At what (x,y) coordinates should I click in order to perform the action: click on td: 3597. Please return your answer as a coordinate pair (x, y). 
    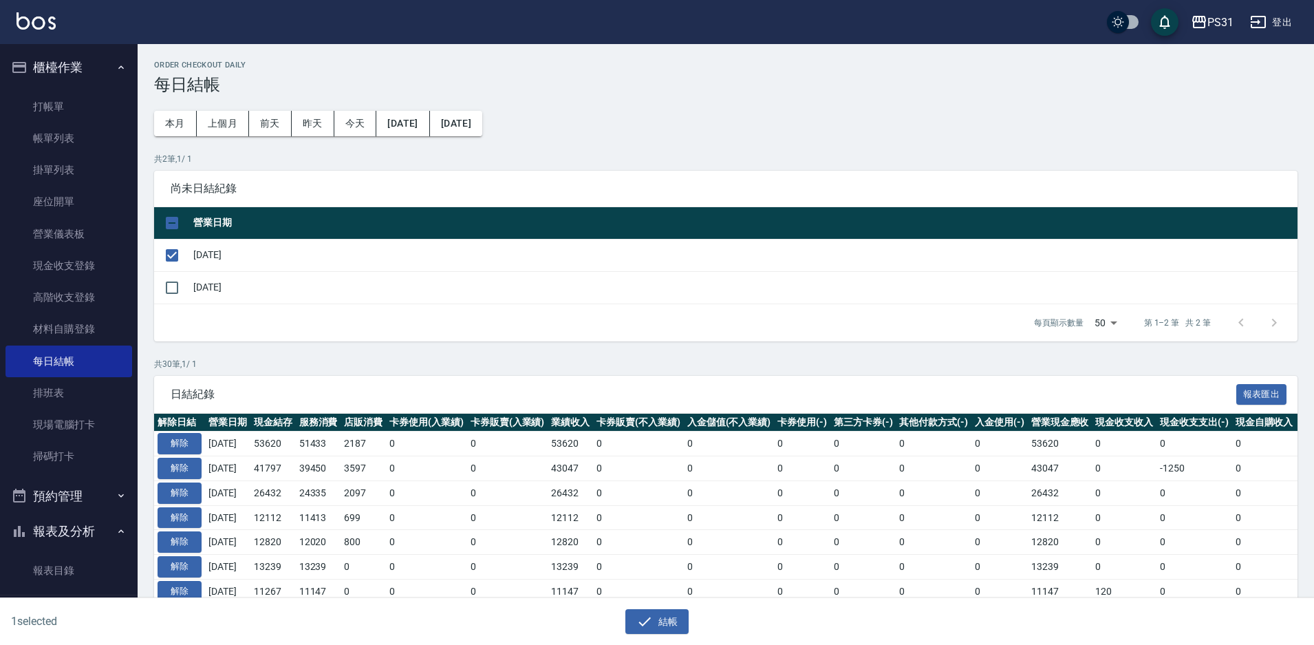
    Looking at the image, I should click on (363, 469).